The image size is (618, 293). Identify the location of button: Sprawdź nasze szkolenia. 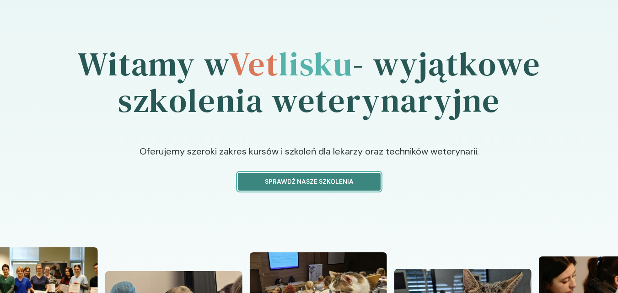
(309, 182).